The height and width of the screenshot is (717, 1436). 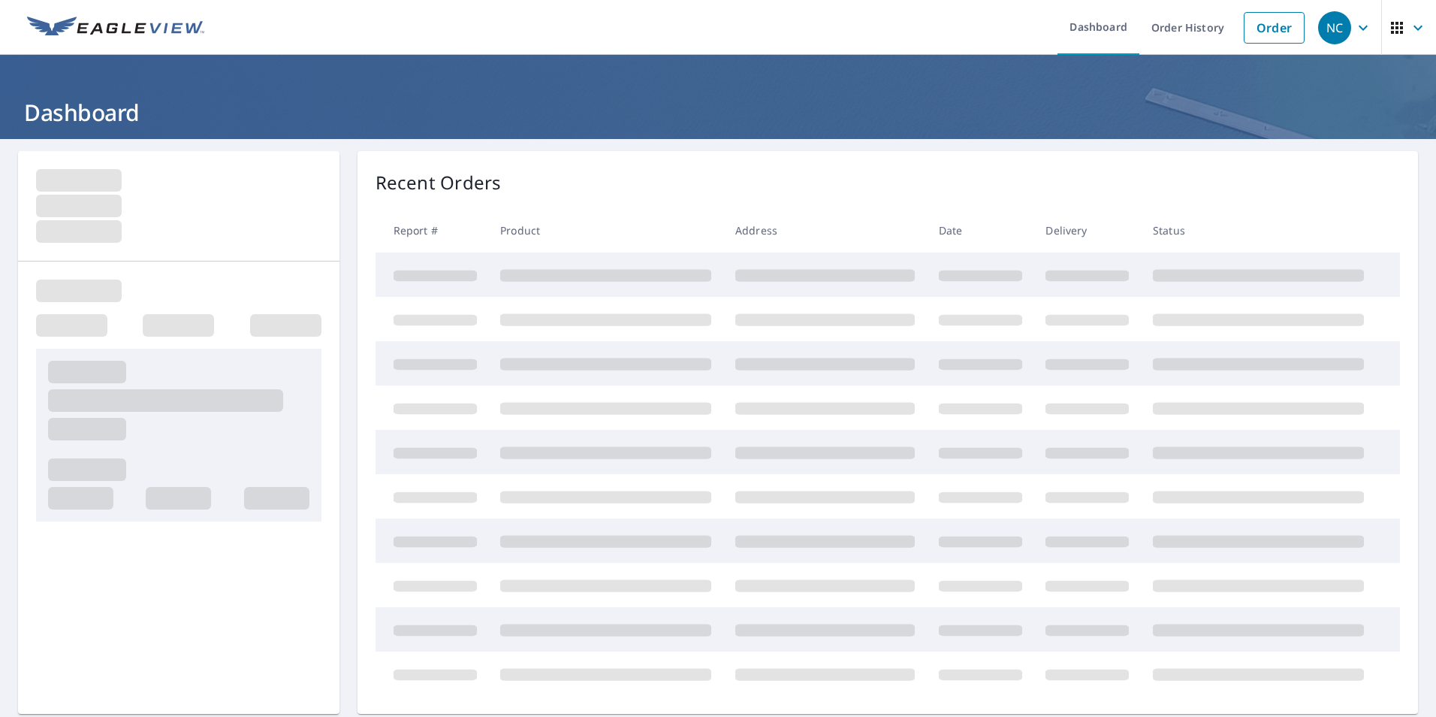 I want to click on img: EV Logo, so click(x=116, y=28).